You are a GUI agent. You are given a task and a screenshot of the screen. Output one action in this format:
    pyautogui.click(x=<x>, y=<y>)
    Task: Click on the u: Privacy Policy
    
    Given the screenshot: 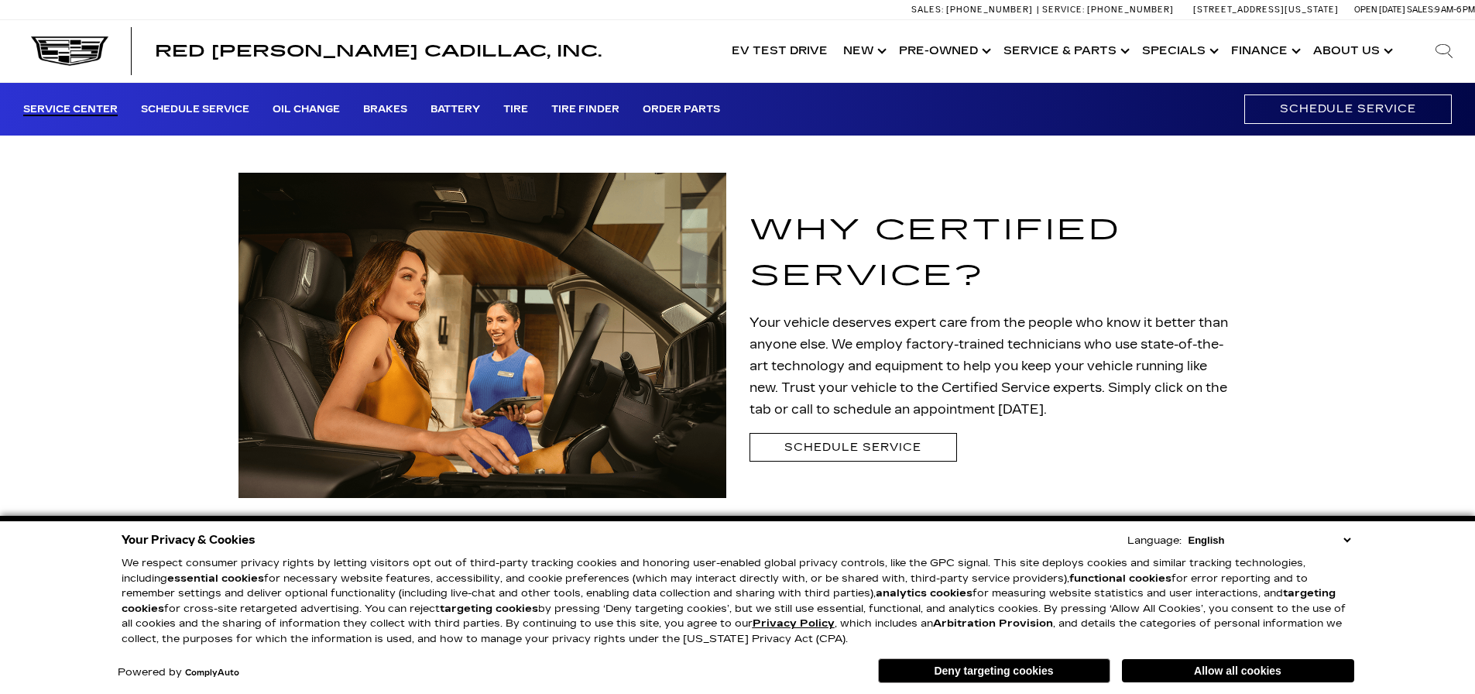 What is the action you would take?
    pyautogui.click(x=794, y=623)
    